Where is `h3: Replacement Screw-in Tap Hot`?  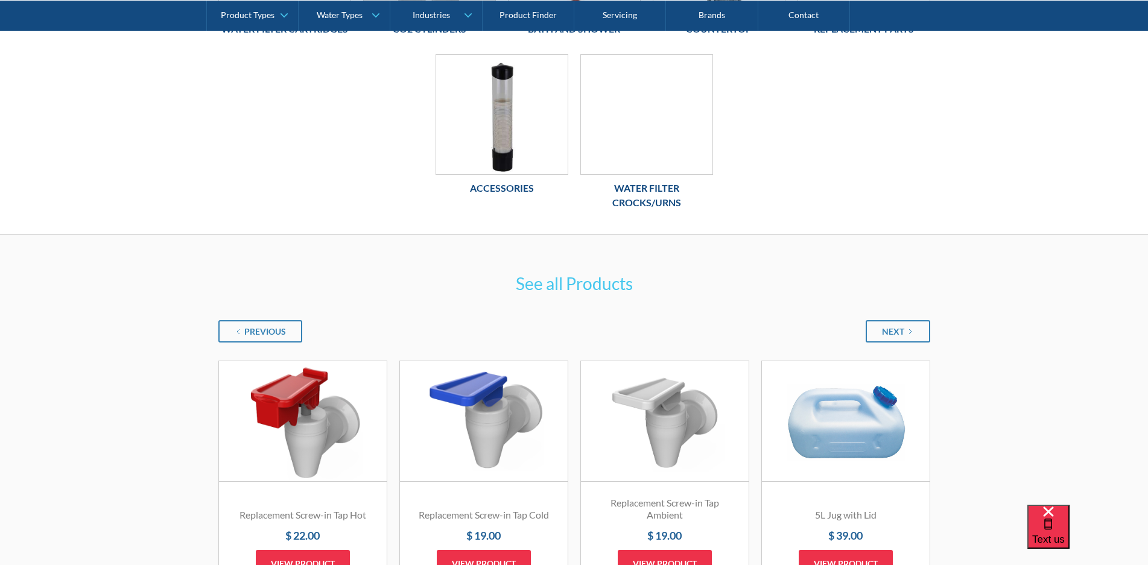
h3: Replacement Screw-in Tap Hot is located at coordinates (303, 515).